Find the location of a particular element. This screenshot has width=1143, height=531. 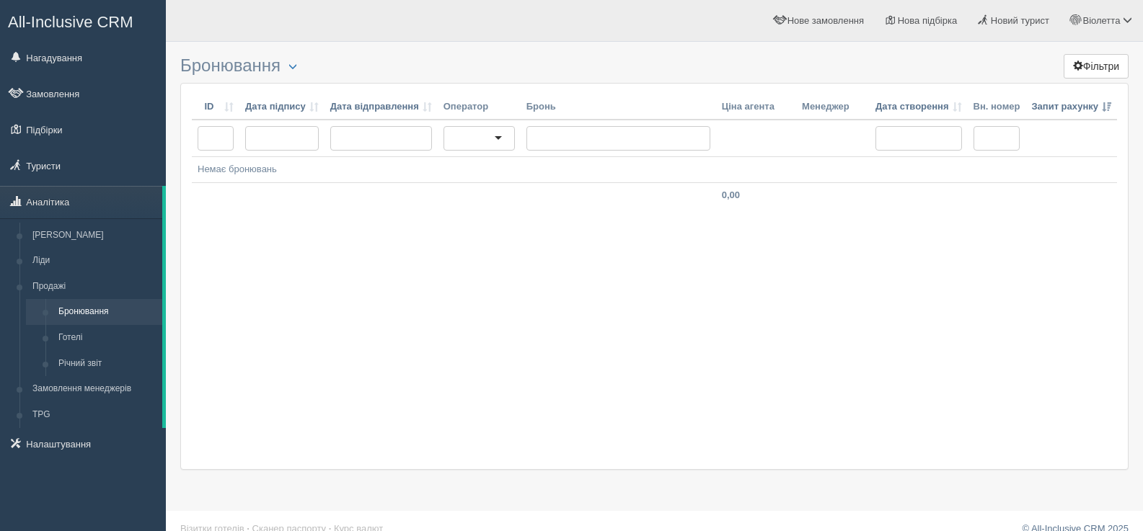

a: ID is located at coordinates (216, 107).